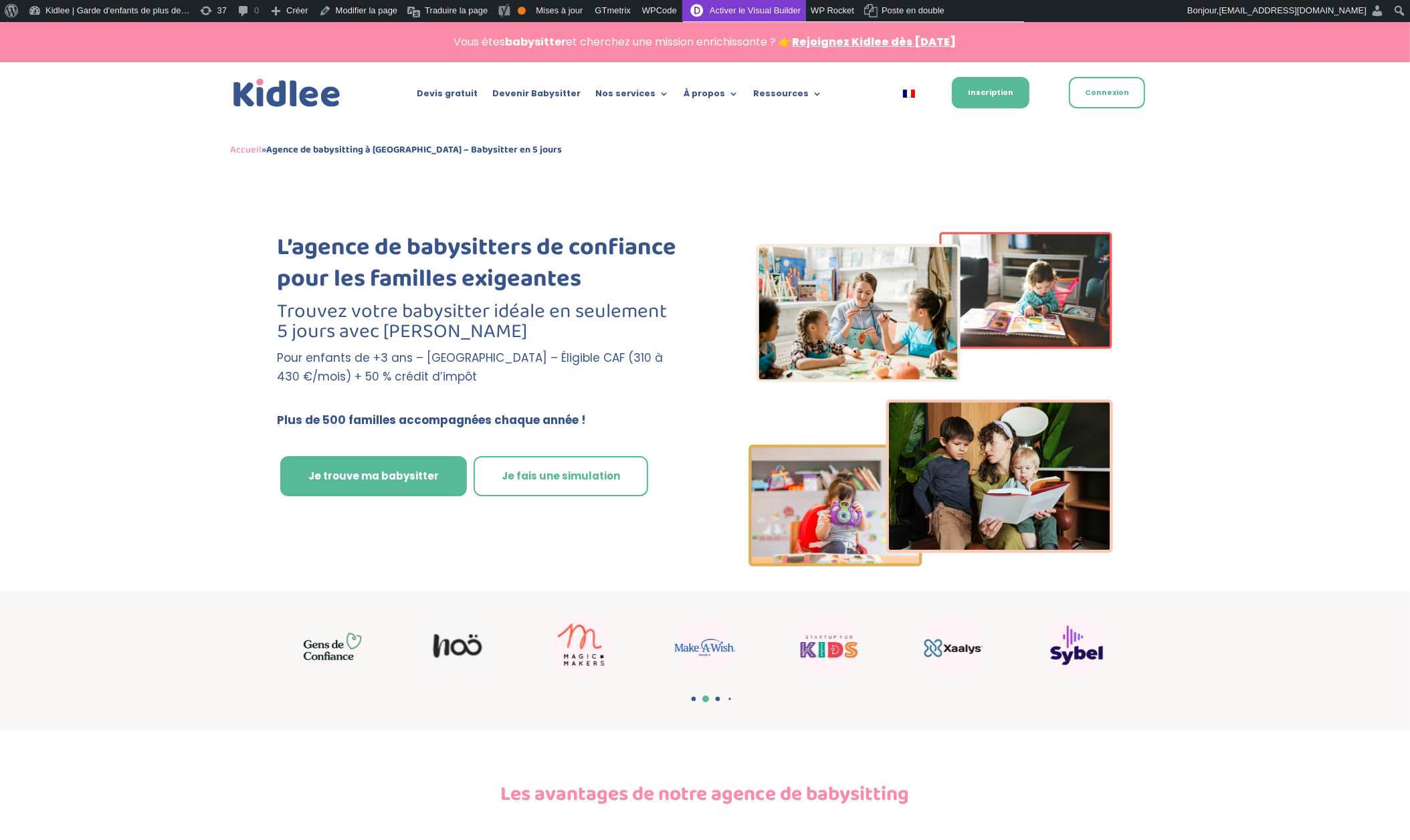 The image size is (1410, 840). Describe the element at coordinates (953, 646) in the screenshot. I see `div: 15 / 22` at that location.